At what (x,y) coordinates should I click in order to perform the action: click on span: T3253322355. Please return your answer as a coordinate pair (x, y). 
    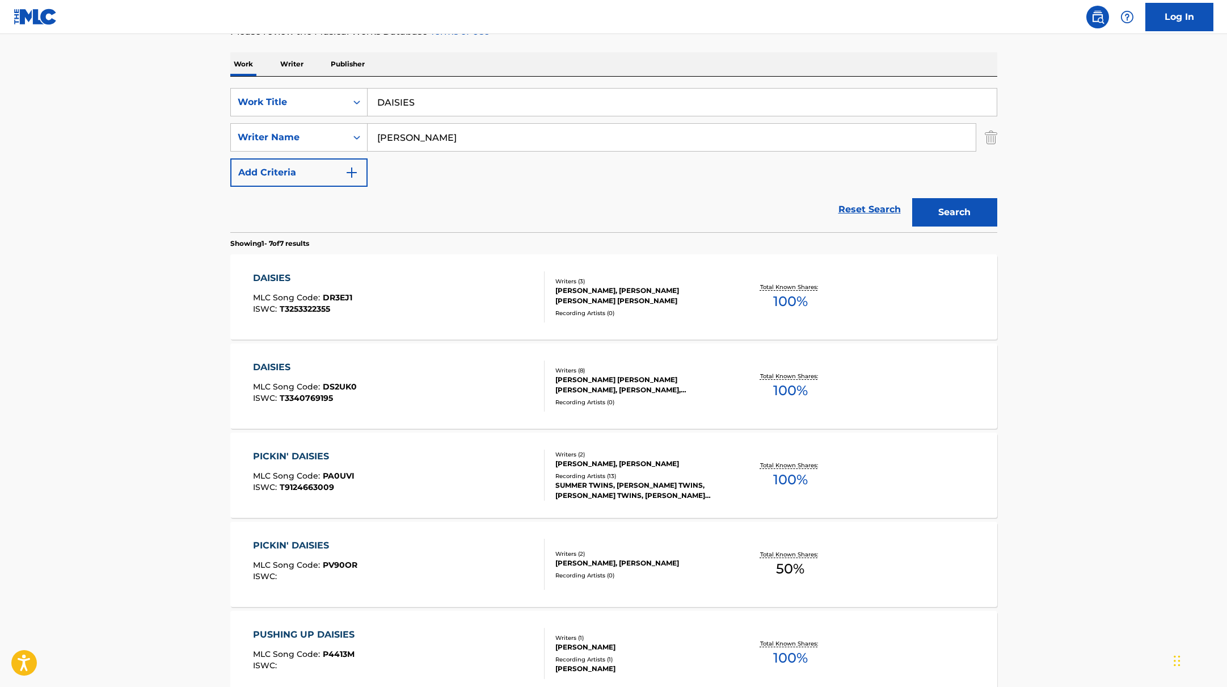
    Looking at the image, I should click on (305, 309).